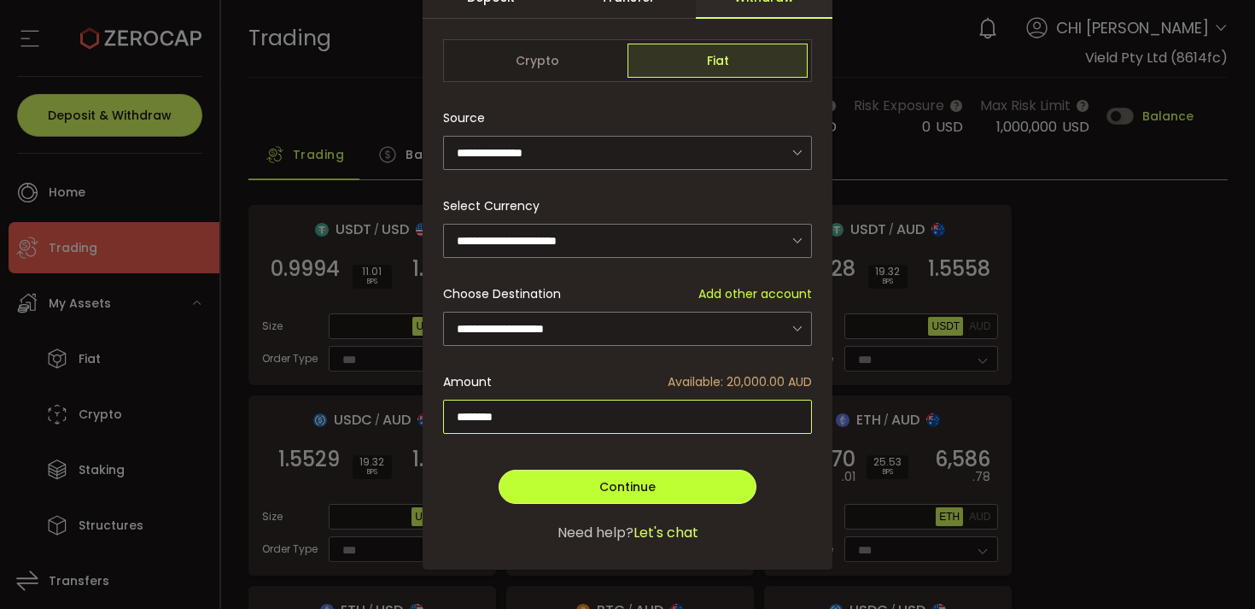 This screenshot has width=1255, height=609. Describe the element at coordinates (755, 294) in the screenshot. I see `span: Add other account` at that location.